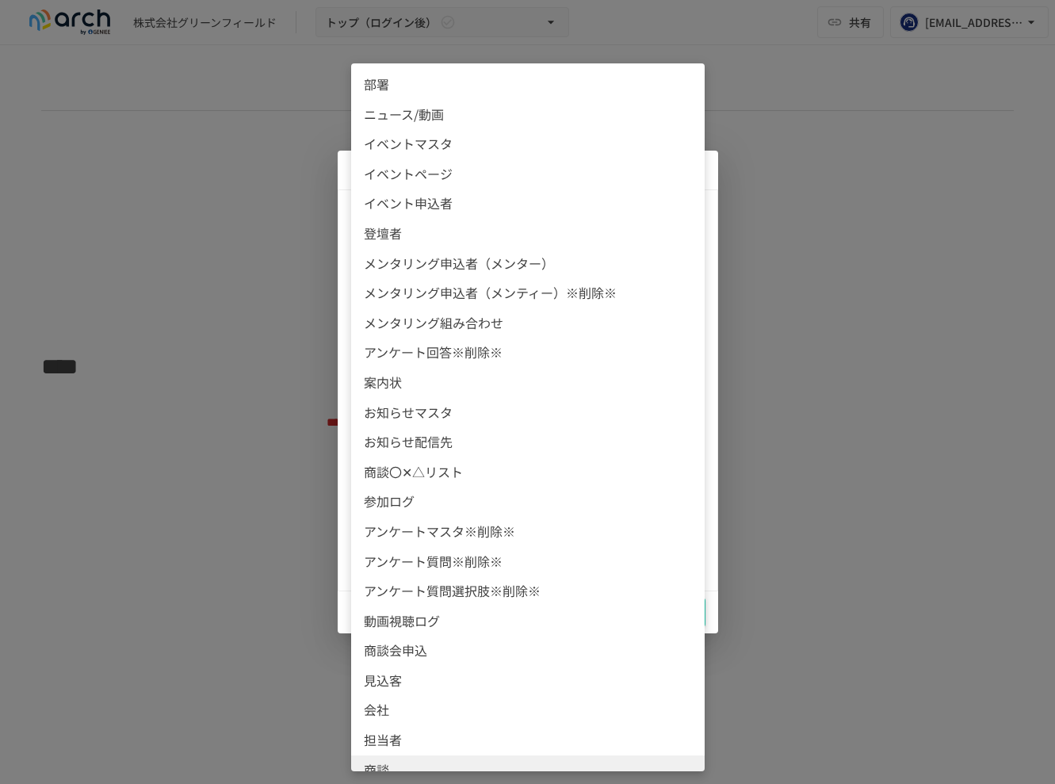 The image size is (1055, 784). What do you see at coordinates (528, 234) in the screenshot?
I see `span: 登壇者` at bounding box center [528, 234].